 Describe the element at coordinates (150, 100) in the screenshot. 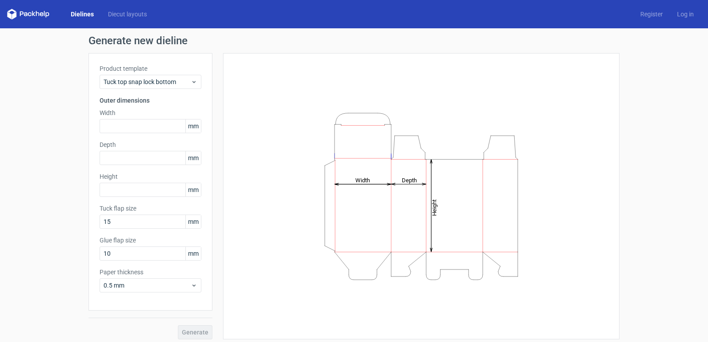

I see `h3: Outer dimensions` at that location.